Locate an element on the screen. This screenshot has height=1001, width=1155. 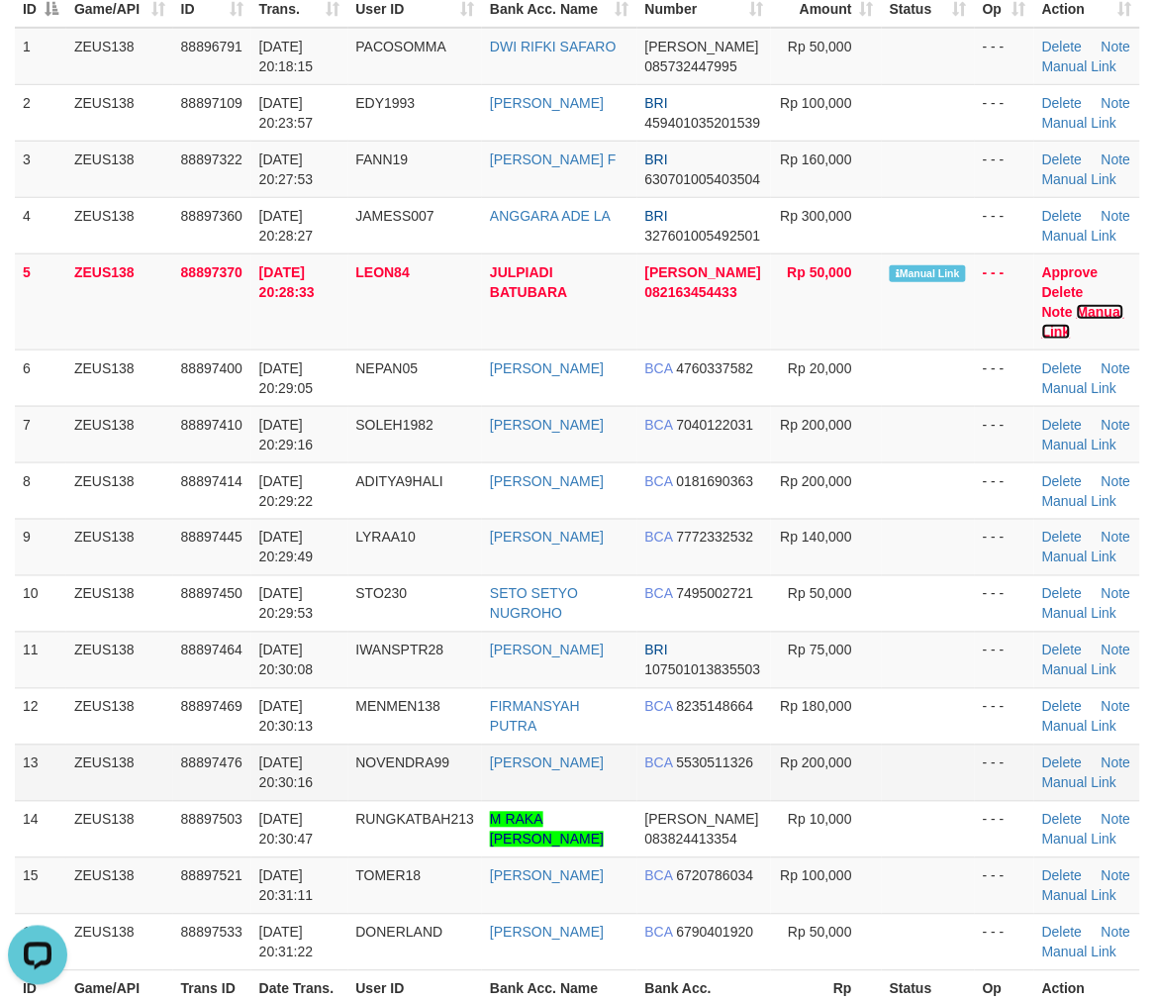
td: 4 is located at coordinates (41, 225).